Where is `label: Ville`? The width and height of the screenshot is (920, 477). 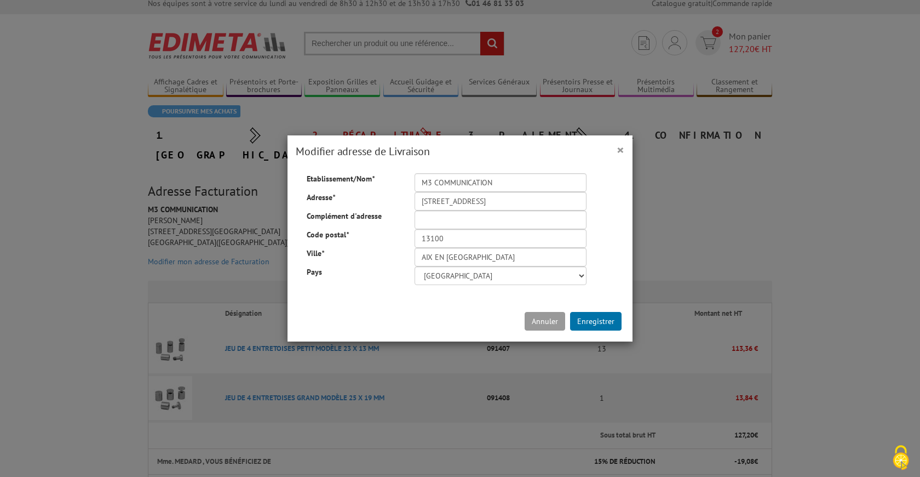
label: Ville is located at coordinates (352, 253).